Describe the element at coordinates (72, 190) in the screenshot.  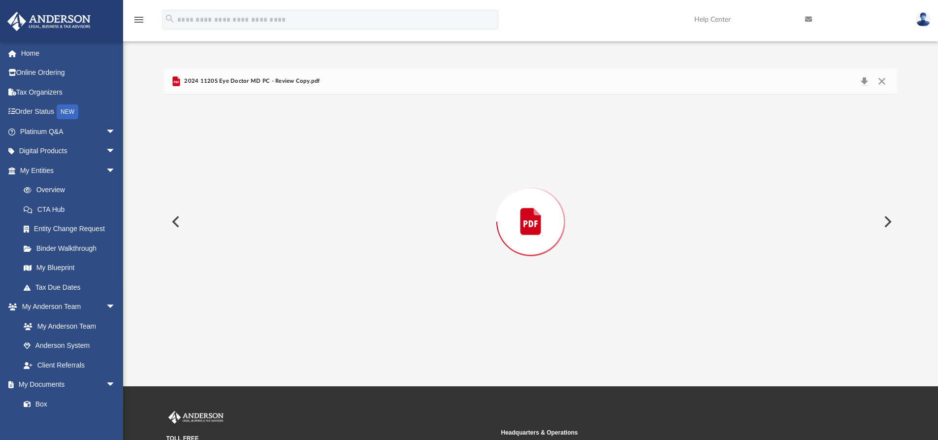
I see `a: Overview` at that location.